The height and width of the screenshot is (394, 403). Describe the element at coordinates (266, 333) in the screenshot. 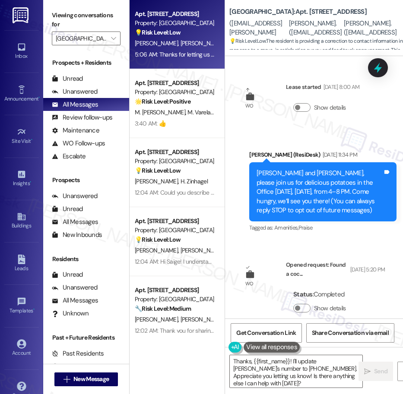

I see `span: Get Conversation Link` at that location.